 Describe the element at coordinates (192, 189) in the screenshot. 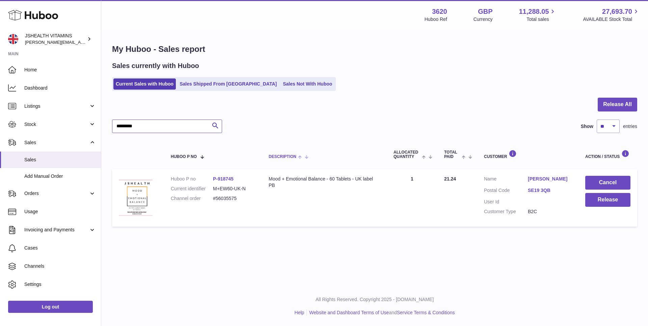

I see `dt: Current identifier` at that location.